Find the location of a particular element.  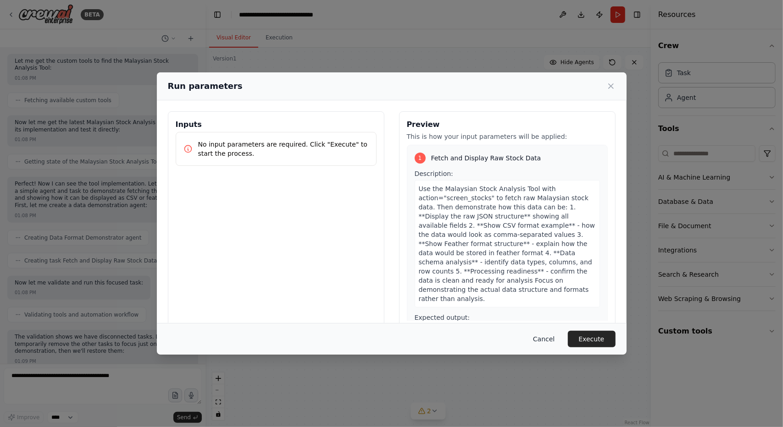

button: Cancel is located at coordinates (544, 339).